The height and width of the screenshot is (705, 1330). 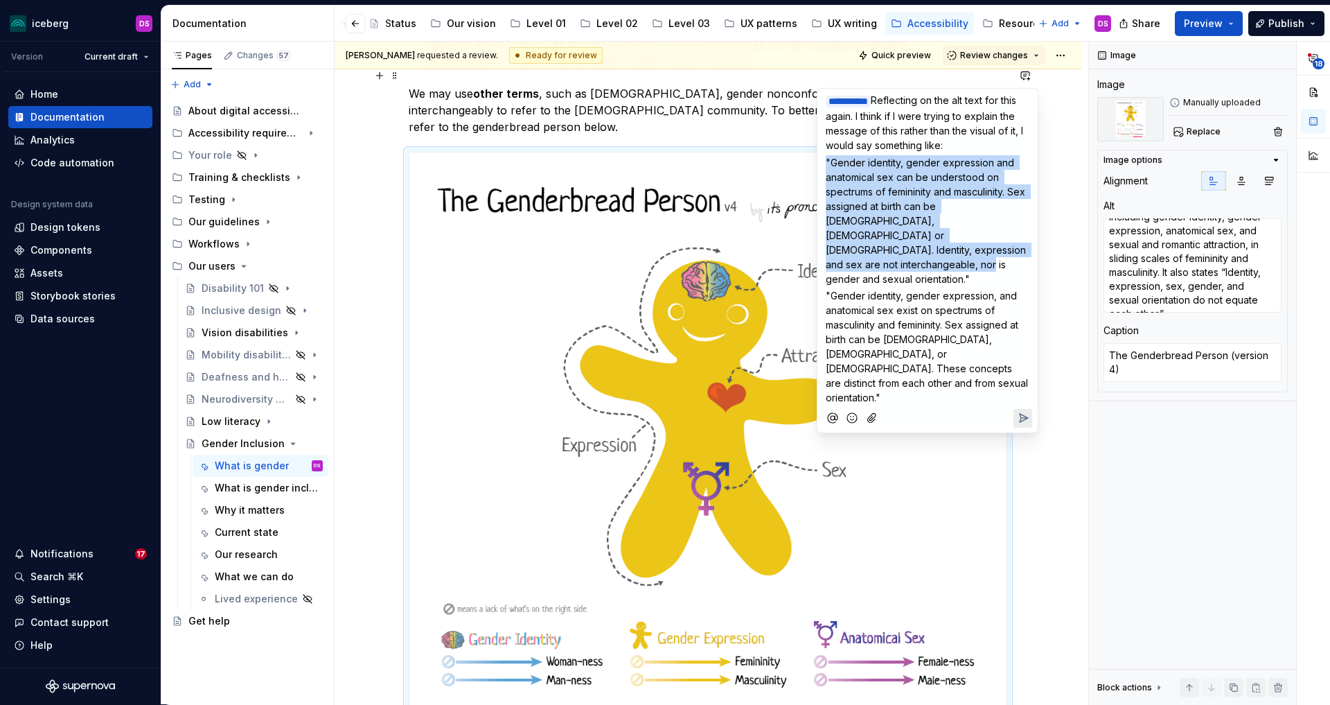 What do you see at coordinates (80, 296) in the screenshot?
I see `a: Storybook stories` at bounding box center [80, 296].